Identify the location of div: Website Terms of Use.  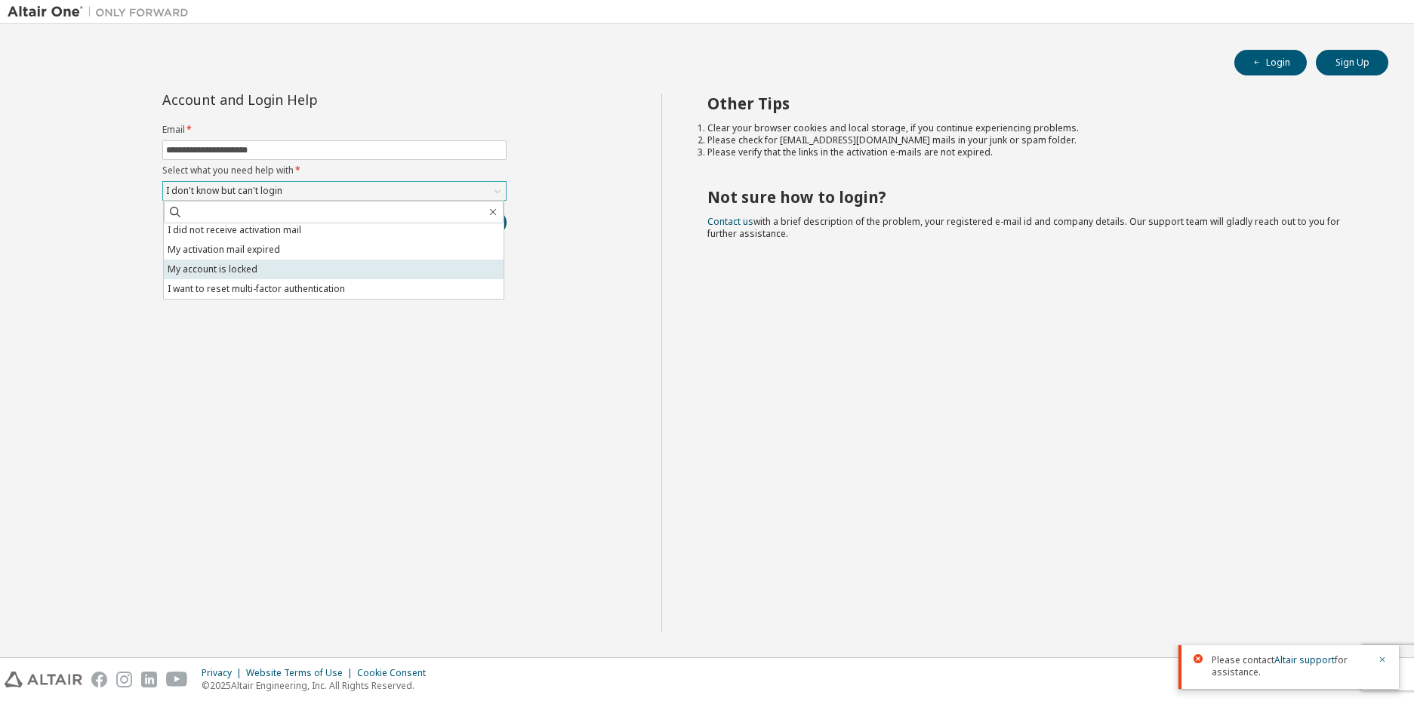
(301, 673).